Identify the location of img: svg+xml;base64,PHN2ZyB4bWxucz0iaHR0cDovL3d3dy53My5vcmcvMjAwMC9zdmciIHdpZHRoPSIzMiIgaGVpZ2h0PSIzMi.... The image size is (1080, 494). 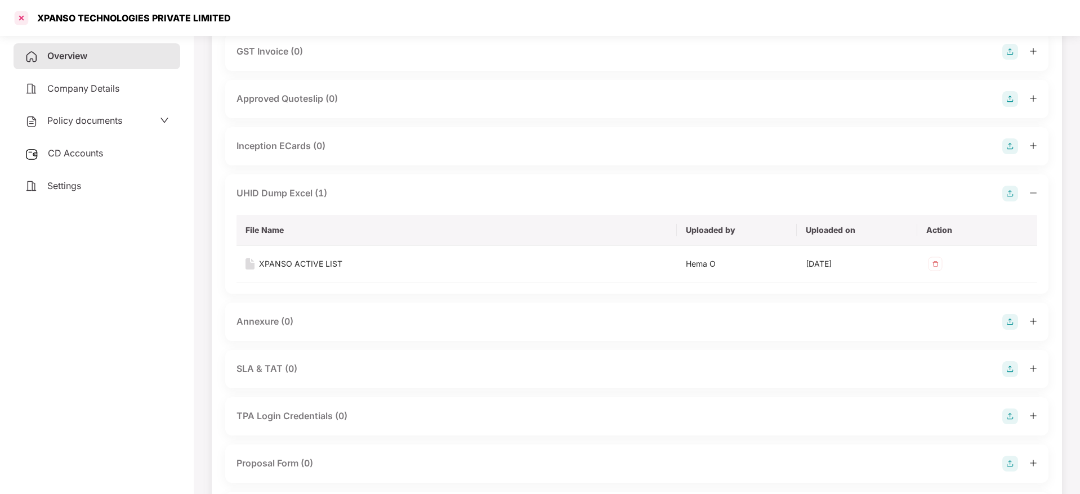
(935, 264).